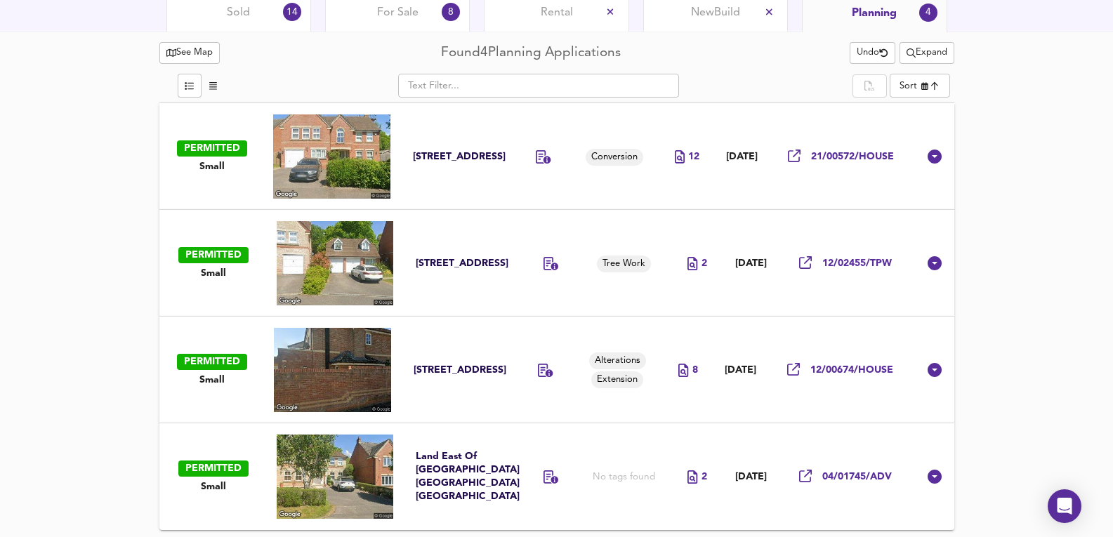  I want to click on div: Open Intercom Messenger, so click(1064, 506).